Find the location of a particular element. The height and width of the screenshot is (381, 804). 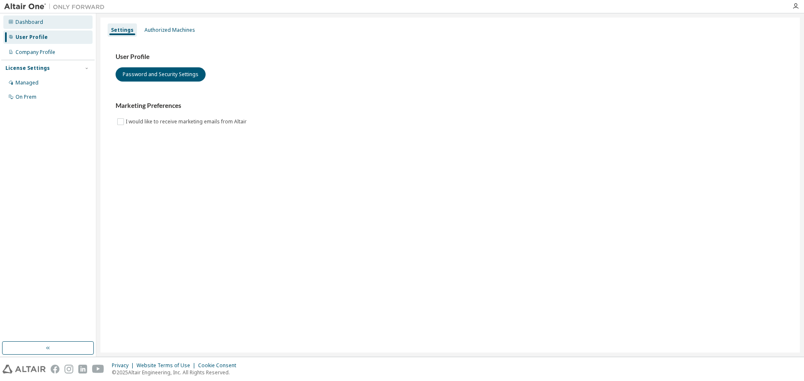

div: Dashboard is located at coordinates (29, 22).